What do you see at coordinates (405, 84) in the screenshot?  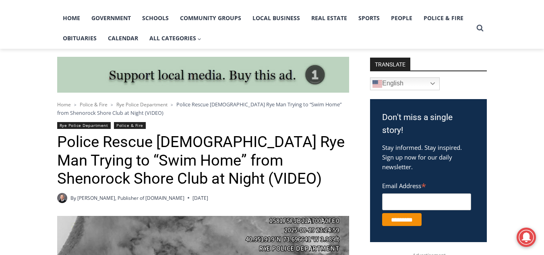 I see `a: English` at bounding box center [405, 84].